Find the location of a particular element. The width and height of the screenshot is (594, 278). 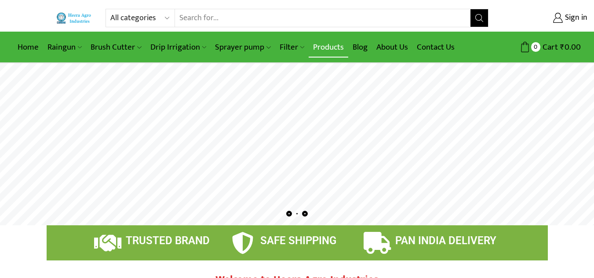

a: Sign in is located at coordinates (545, 18).